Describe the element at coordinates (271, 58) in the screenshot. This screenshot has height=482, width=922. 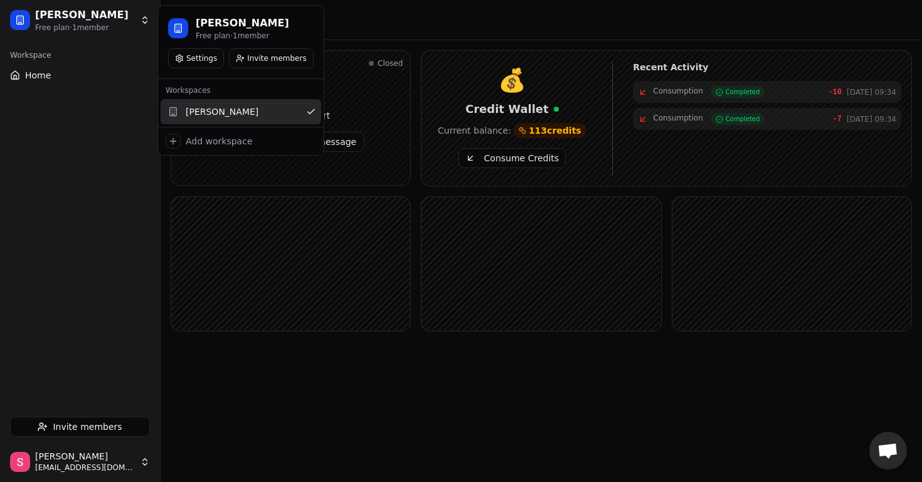
I see `button: Invite members` at that location.